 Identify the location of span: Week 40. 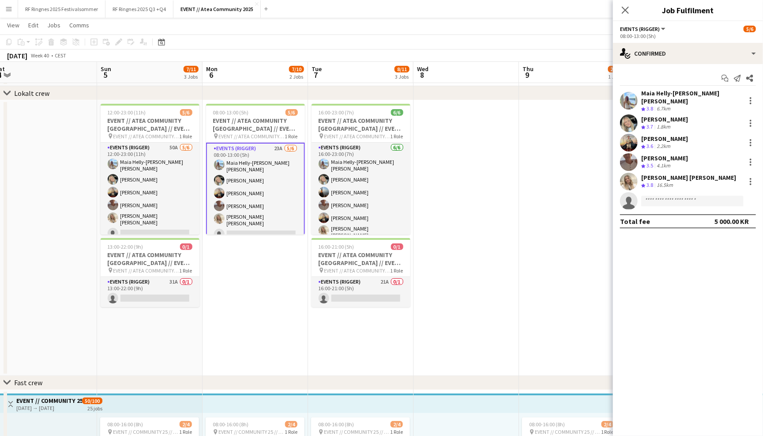
(40, 55).